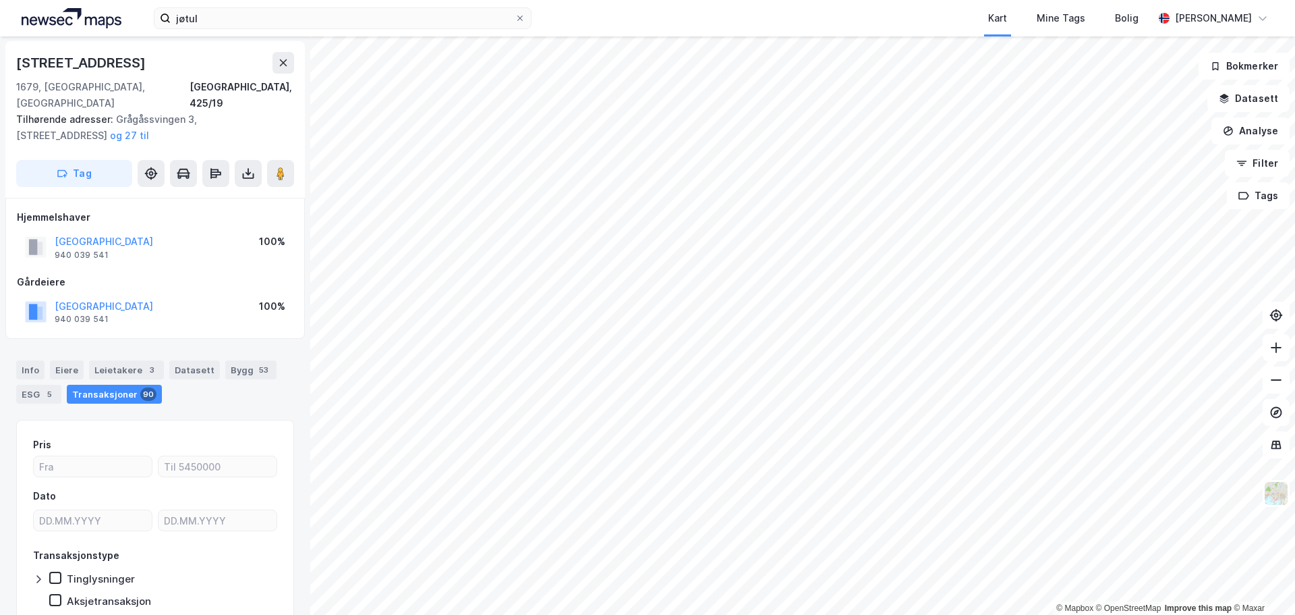 This screenshot has height=615, width=1295. What do you see at coordinates (126, 370) in the screenshot?
I see `div: Leietakere` at bounding box center [126, 370].